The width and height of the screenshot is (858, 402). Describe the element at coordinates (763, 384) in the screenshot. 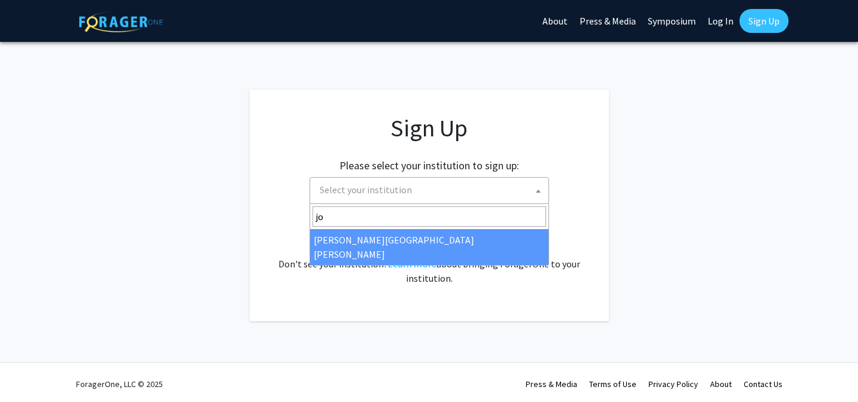

I see `a: Contact Us` at that location.